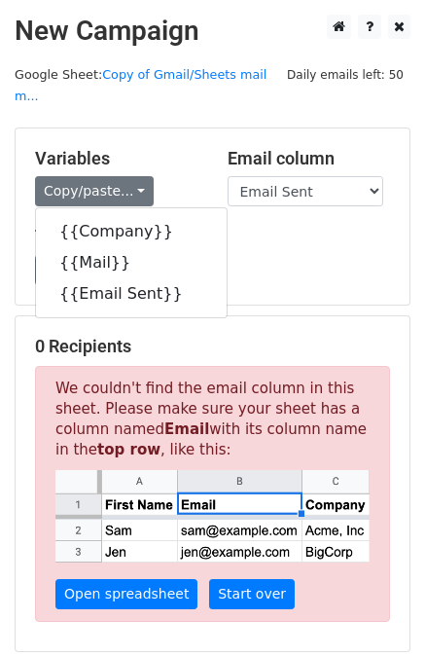  Describe the element at coordinates (94, 191) in the screenshot. I see `a: Copy/paste...` at that location.